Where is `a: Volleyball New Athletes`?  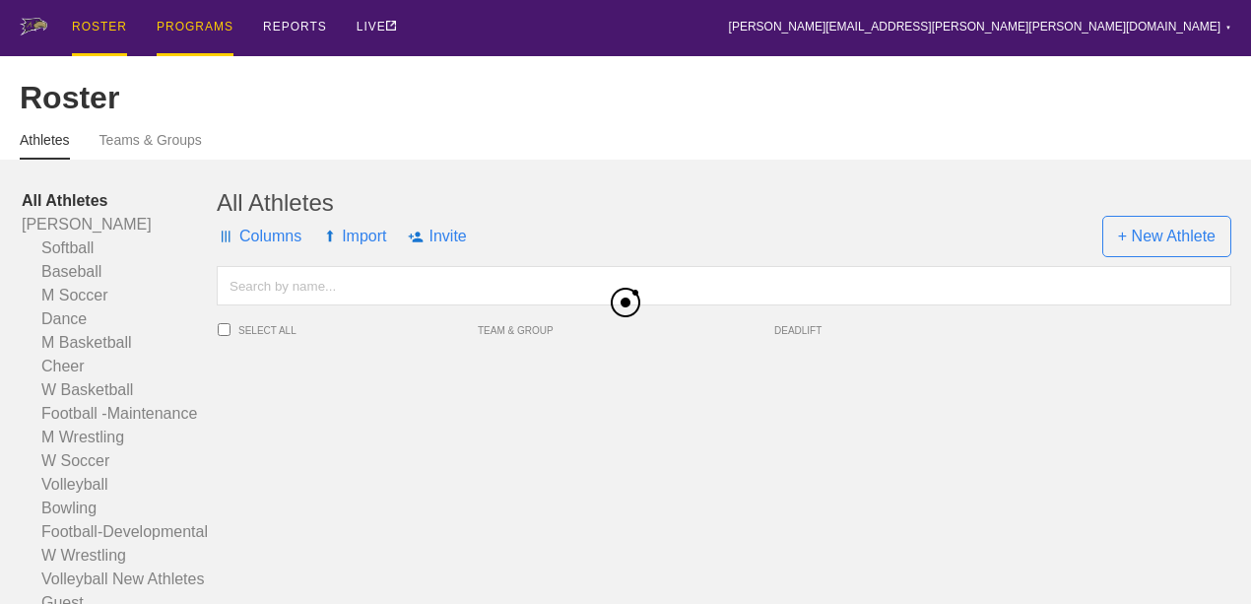
a: Volleyball New Athletes is located at coordinates (119, 579).